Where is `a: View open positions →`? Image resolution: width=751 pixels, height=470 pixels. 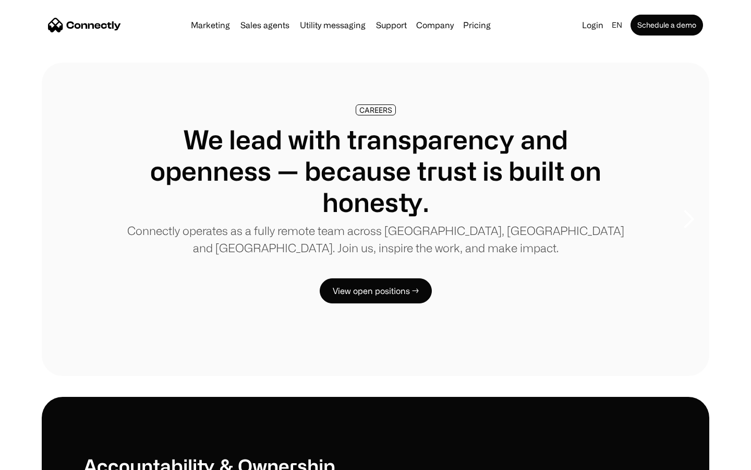 a: View open positions → is located at coordinates (376, 291).